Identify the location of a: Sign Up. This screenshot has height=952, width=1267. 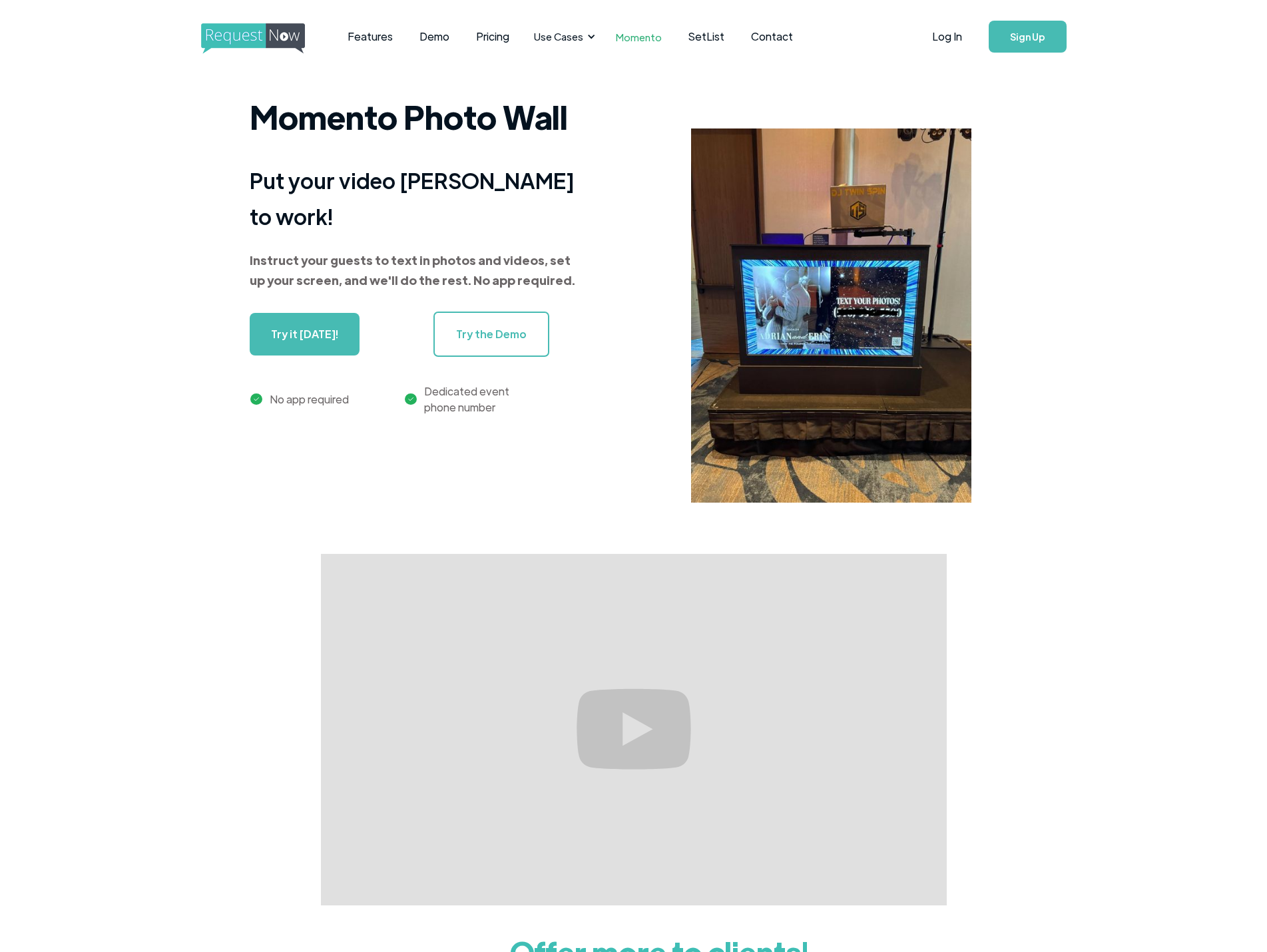
(1027, 36).